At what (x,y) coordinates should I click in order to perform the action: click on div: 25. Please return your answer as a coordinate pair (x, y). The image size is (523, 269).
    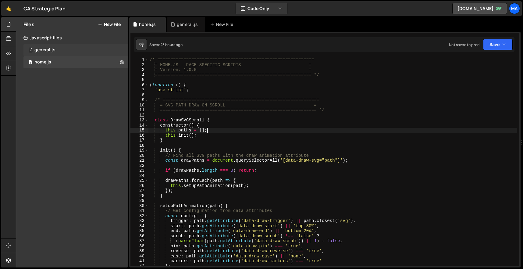
    Looking at the image, I should click on (139, 180).